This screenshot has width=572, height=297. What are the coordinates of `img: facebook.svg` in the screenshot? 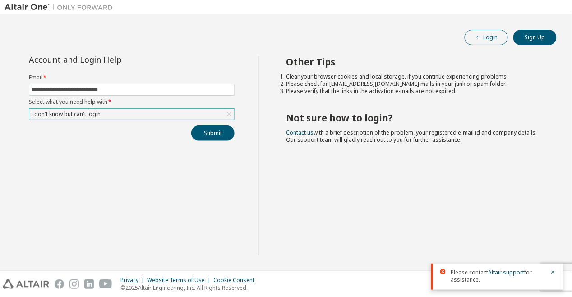 It's located at (59, 284).